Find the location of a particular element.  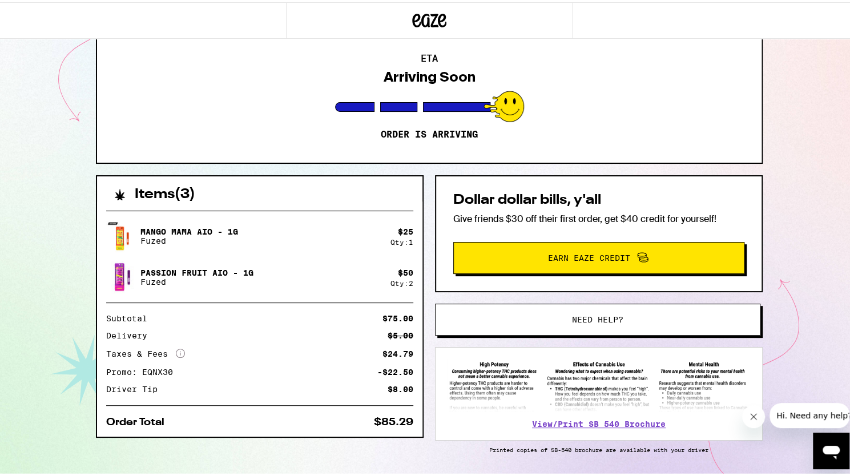

p: Passion Fruit AIO - 1g is located at coordinates (197, 271).